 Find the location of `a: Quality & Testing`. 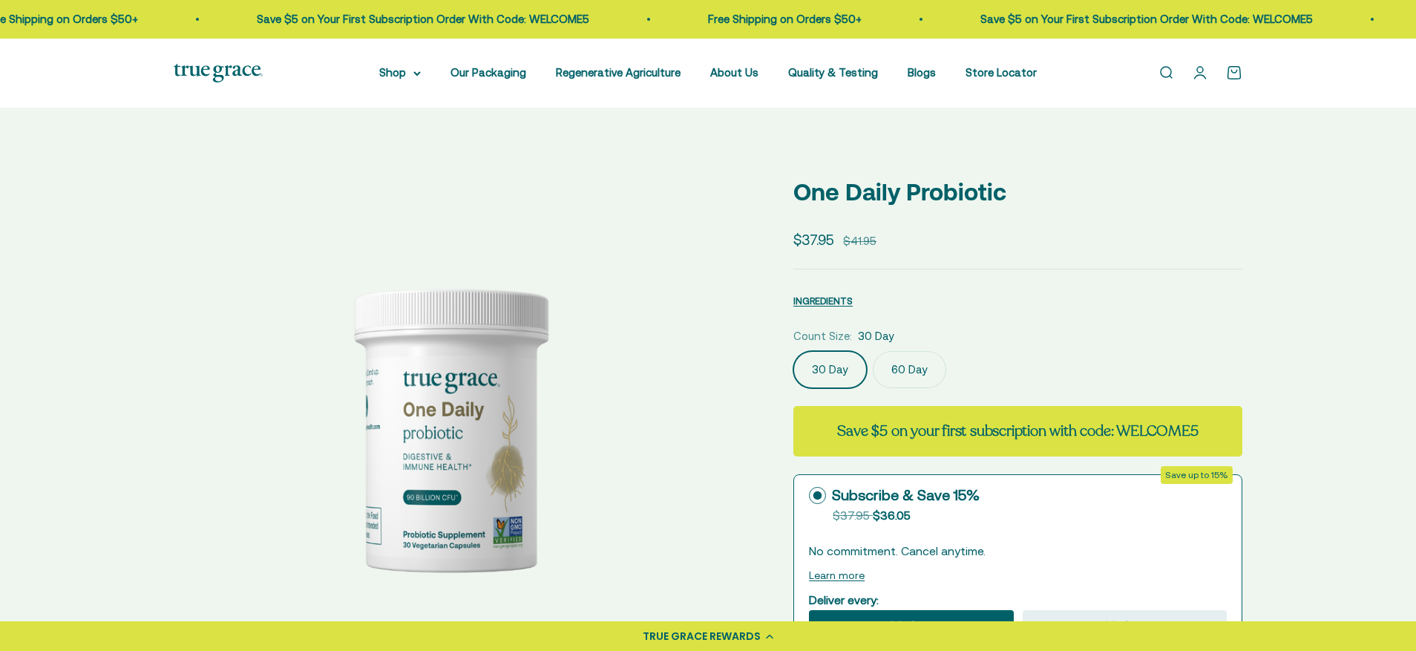

a: Quality & Testing is located at coordinates (833, 72).